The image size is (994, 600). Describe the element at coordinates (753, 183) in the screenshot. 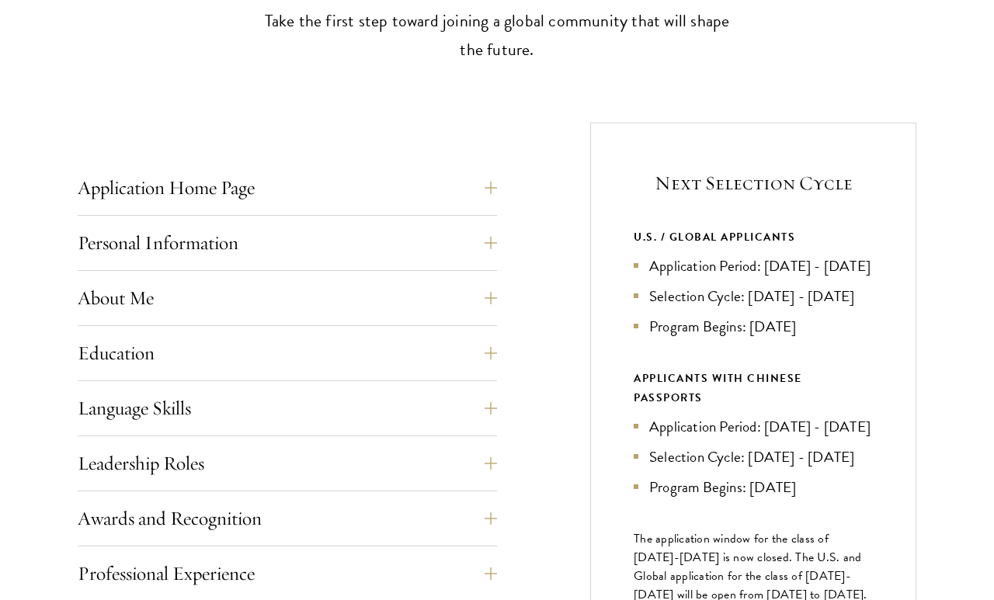

I see `h5: Next Selection Cycle` at that location.